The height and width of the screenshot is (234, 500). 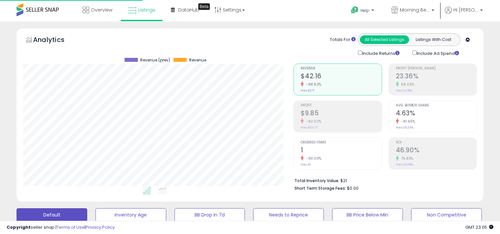 What do you see at coordinates (18, 227) in the screenshot?
I see `strong: Copyright` at bounding box center [18, 227].